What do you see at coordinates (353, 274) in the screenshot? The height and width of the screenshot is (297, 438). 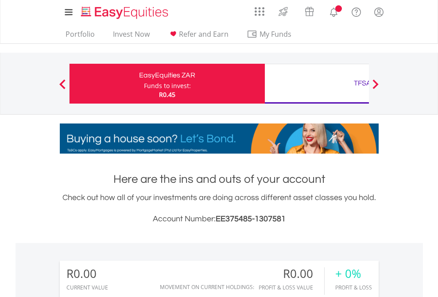 I see `div: + 0%` at bounding box center [353, 274].